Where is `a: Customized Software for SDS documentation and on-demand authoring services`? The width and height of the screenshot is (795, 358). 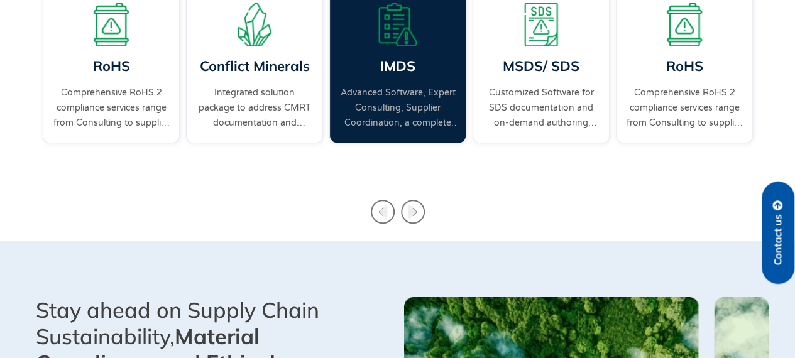 a: Customized Software for SDS documentation and on-demand authoring services is located at coordinates (541, 108).